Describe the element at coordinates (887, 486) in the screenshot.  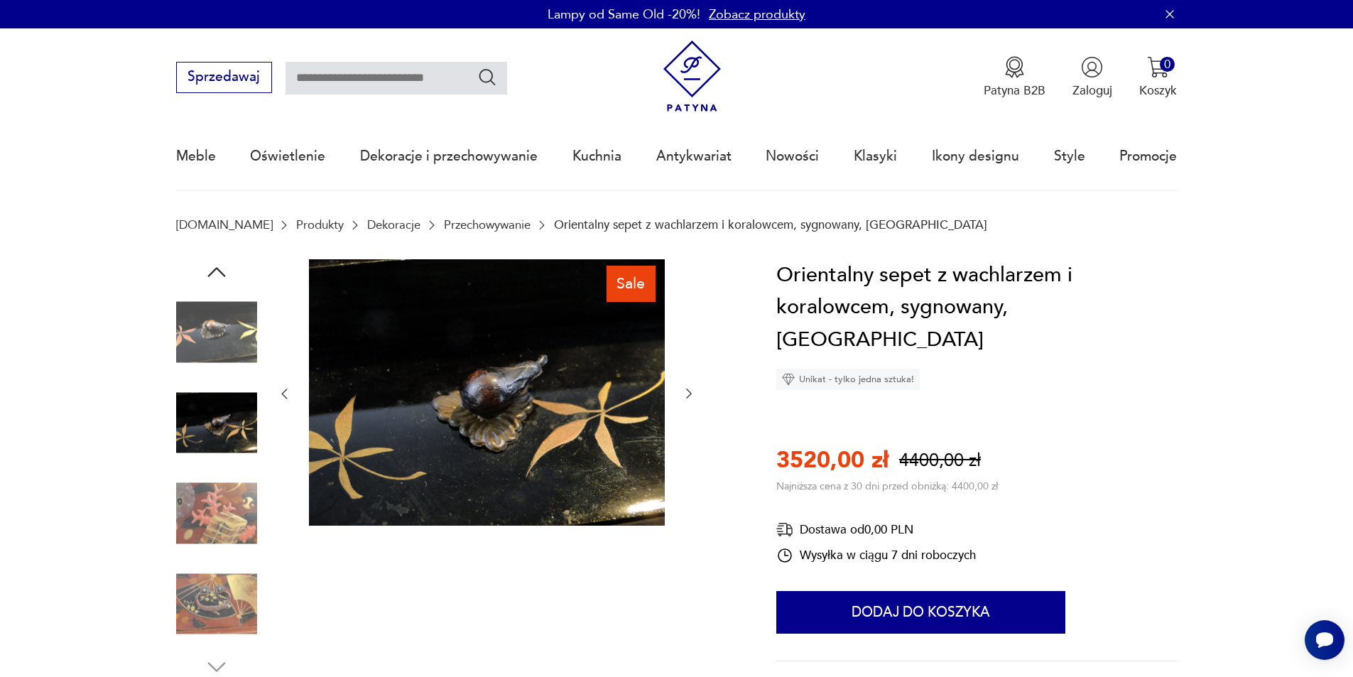
I see `p: Najniższa cena z 30 dni przed obniżką: 4400,00 zł` at that location.